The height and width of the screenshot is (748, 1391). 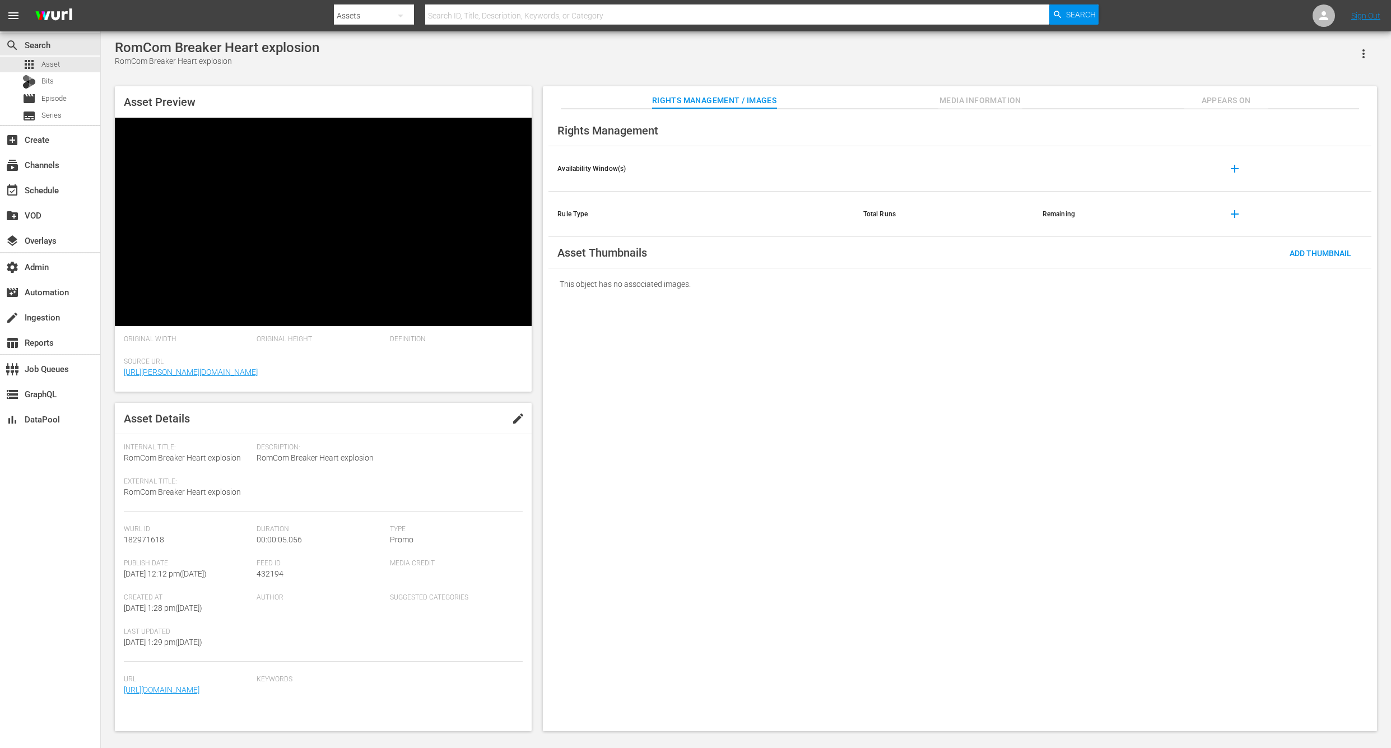 I want to click on th: Rule Type, so click(x=701, y=214).